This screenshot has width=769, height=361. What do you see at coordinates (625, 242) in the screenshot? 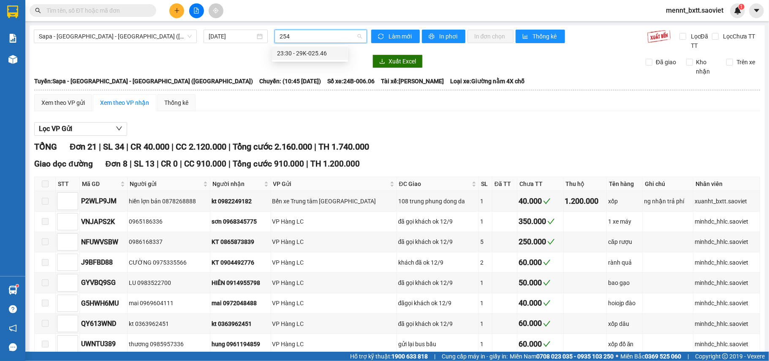
I see `div: căp rượu` at bounding box center [625, 242].